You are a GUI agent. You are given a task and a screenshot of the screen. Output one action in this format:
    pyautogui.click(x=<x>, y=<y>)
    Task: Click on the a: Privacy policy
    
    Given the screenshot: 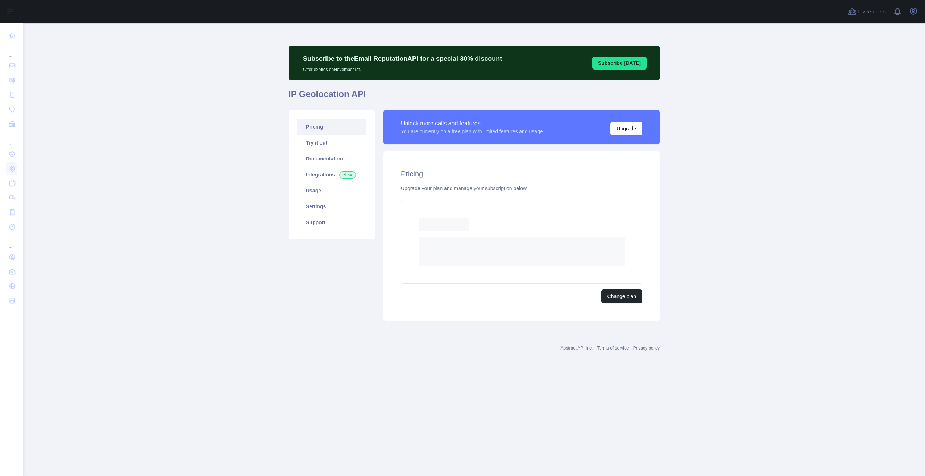 What is the action you would take?
    pyautogui.click(x=646, y=348)
    